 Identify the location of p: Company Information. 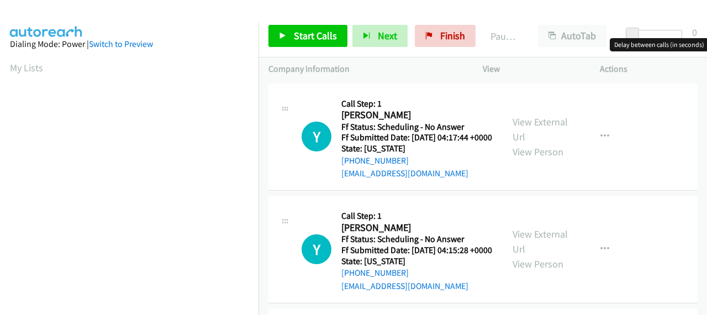
(366, 69).